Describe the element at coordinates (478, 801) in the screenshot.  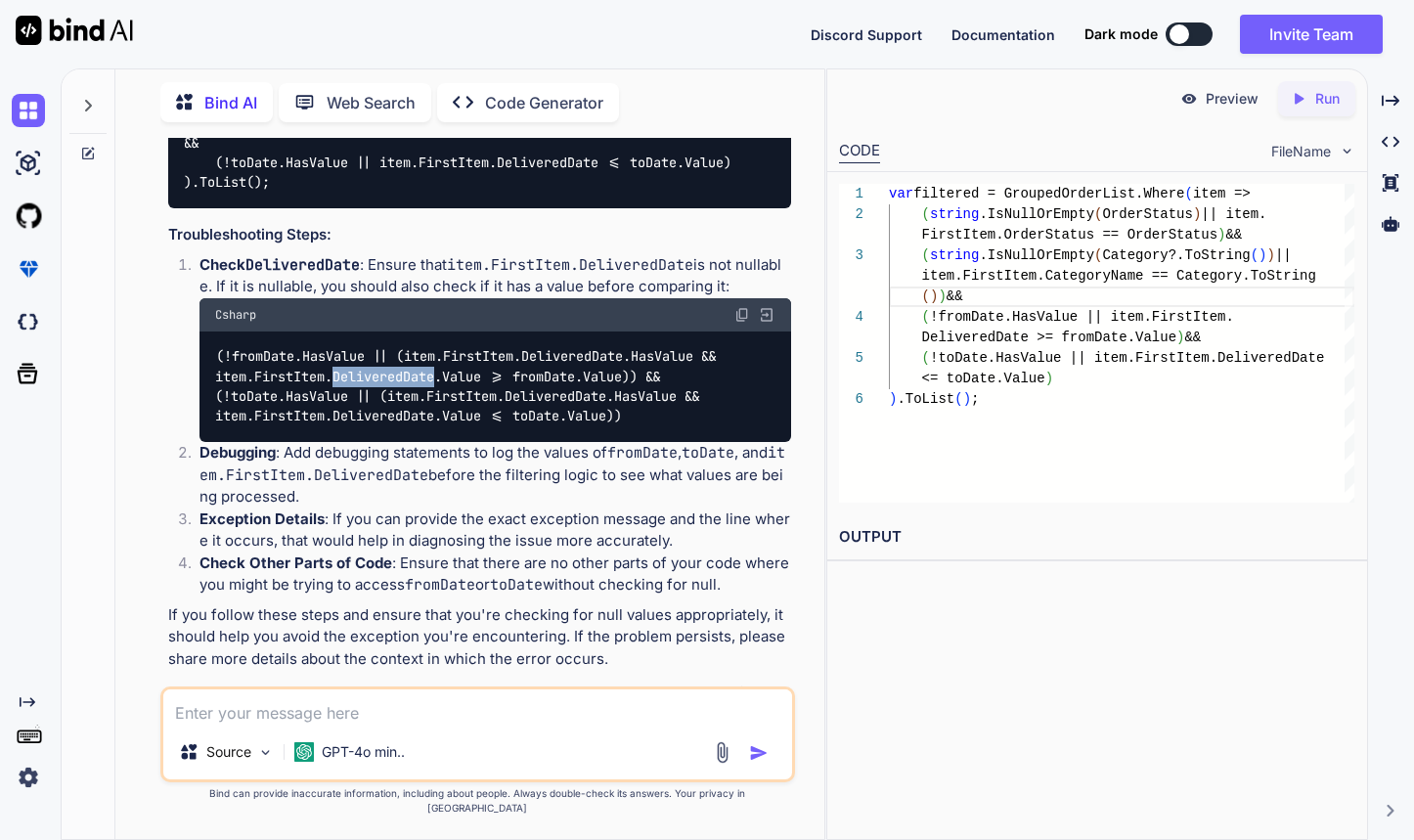
I see `p: Bind can provide inaccurate information, including about people. Always double-check its answers....` at that location.